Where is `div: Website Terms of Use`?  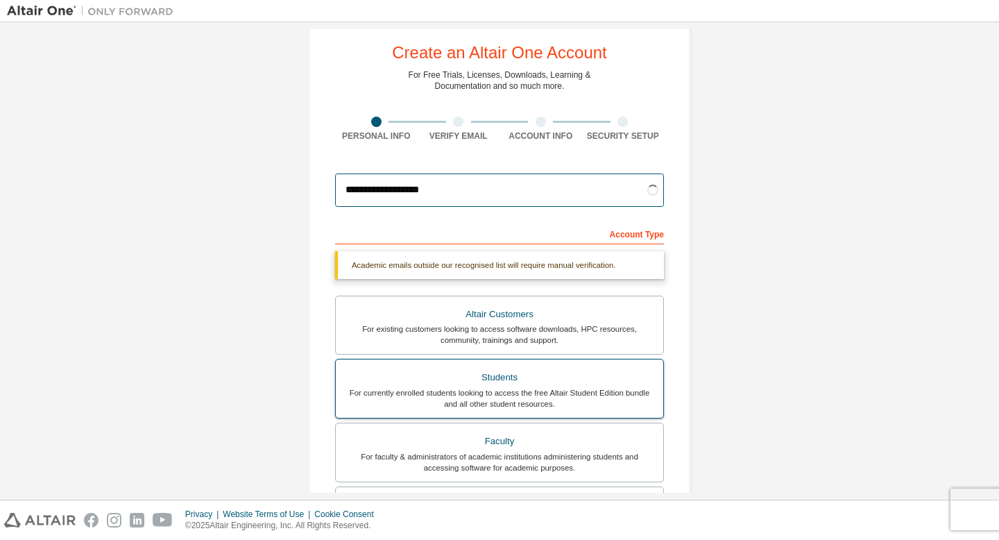
div: Website Terms of Use is located at coordinates (268, 514).